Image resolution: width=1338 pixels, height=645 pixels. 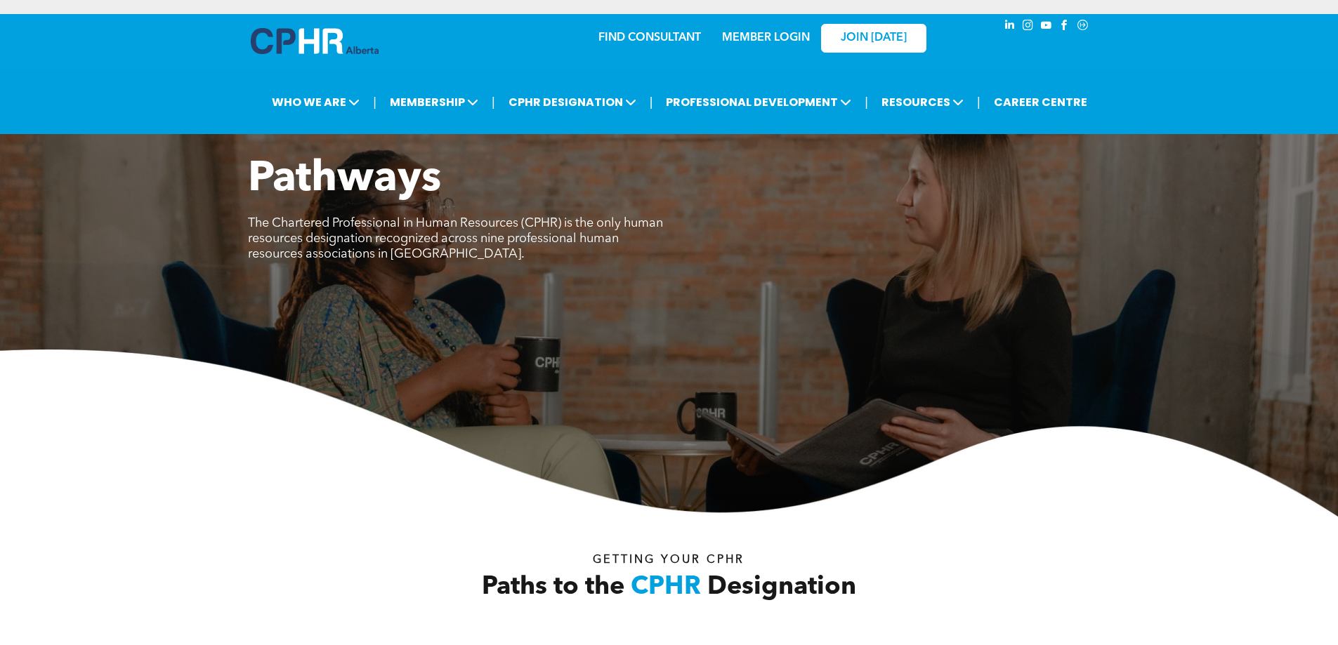 What do you see at coordinates (758, 102) in the screenshot?
I see `span: PROFESSIONAL DEVELOPMENT` at bounding box center [758, 102].